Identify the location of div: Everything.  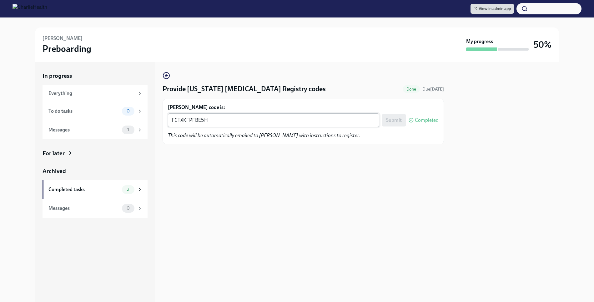
(91, 93).